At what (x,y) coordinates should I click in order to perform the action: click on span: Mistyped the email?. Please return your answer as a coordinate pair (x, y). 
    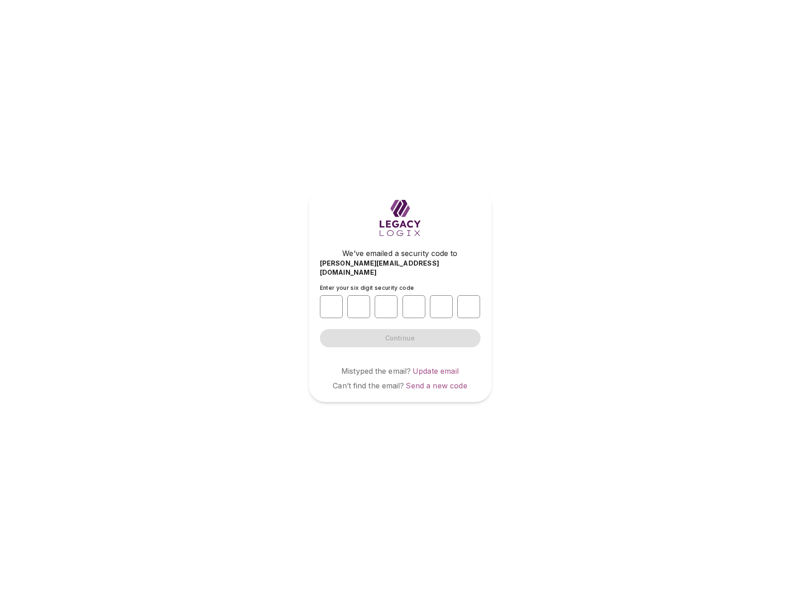
    Looking at the image, I should click on (376, 371).